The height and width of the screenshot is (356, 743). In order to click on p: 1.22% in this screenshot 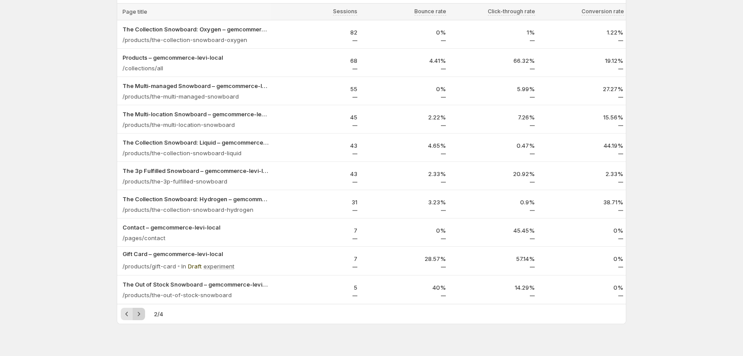, I will do `click(582, 32)`.